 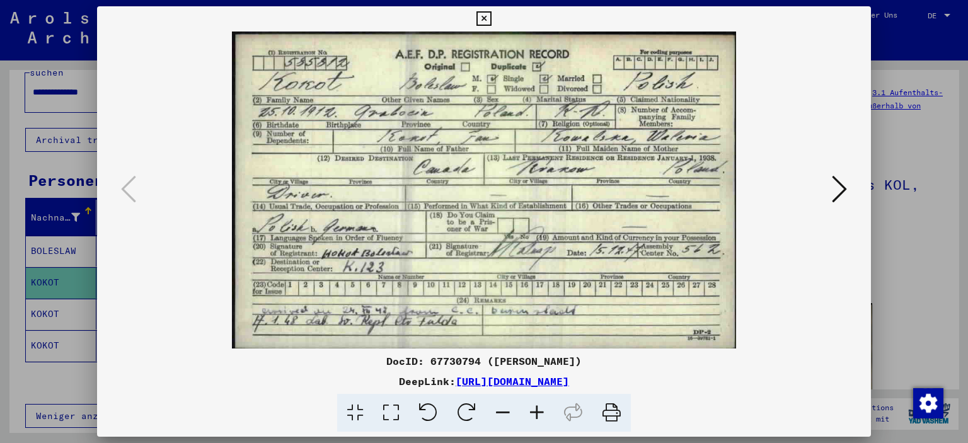 I want to click on div: DeepLink:, so click(x=484, y=381).